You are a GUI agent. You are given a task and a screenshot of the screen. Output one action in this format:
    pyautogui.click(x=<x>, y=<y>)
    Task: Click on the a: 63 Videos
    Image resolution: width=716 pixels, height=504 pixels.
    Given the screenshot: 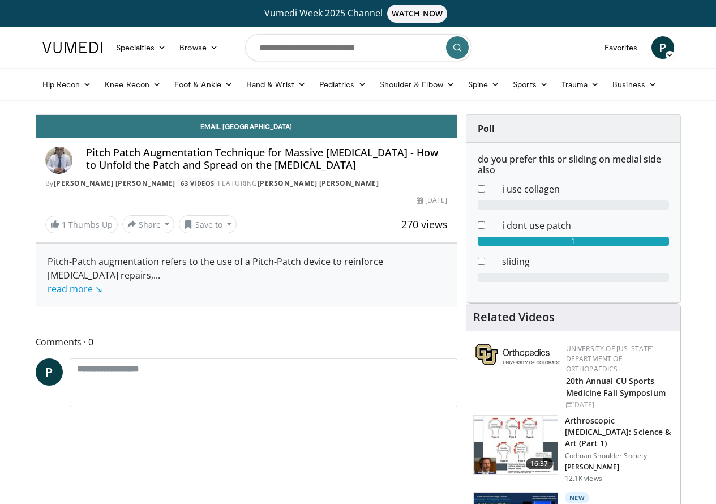 What is the action you would take?
    pyautogui.click(x=198, y=183)
    